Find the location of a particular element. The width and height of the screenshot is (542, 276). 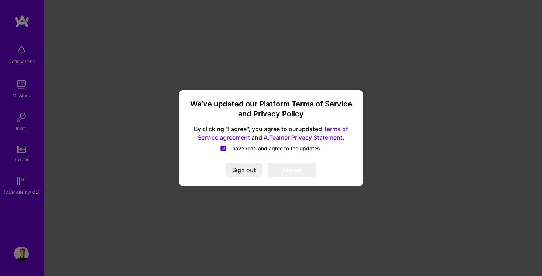

span: I have read and agree to the updates. is located at coordinates (275, 149).